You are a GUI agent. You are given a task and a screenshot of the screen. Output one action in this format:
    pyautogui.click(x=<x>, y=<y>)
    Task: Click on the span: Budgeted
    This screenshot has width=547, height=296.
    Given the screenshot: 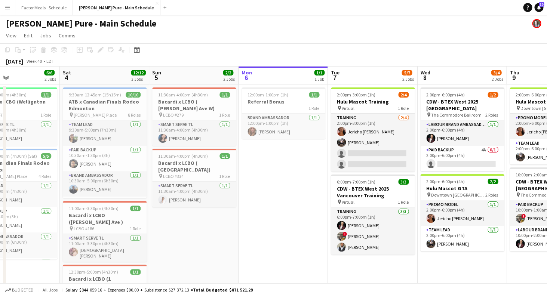 What is the action you would take?
    pyautogui.click(x=23, y=290)
    